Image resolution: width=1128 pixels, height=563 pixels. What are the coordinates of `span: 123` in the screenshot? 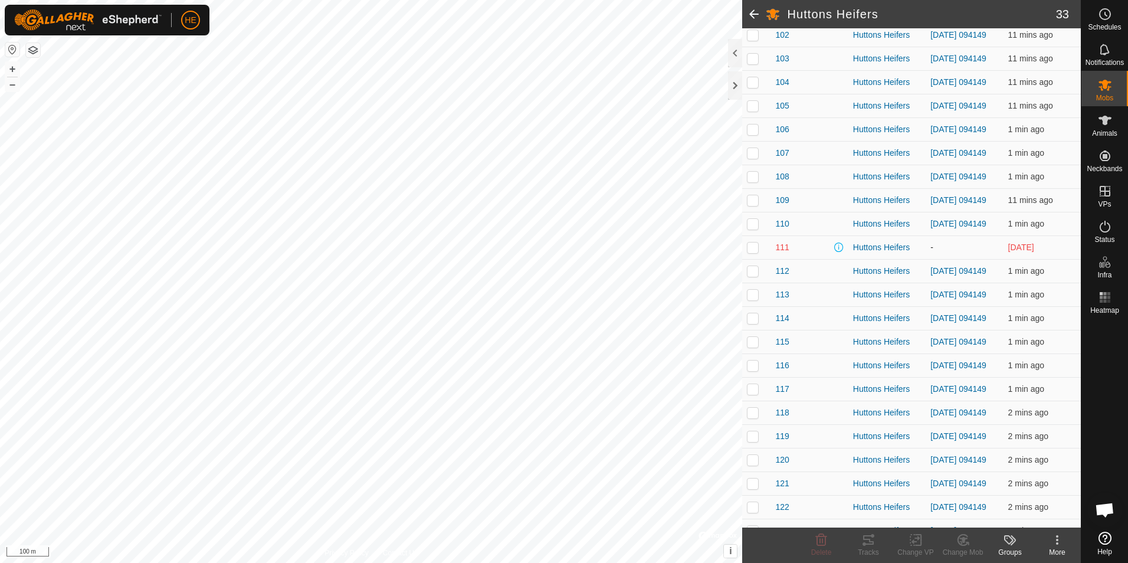 It's located at (782, 531).